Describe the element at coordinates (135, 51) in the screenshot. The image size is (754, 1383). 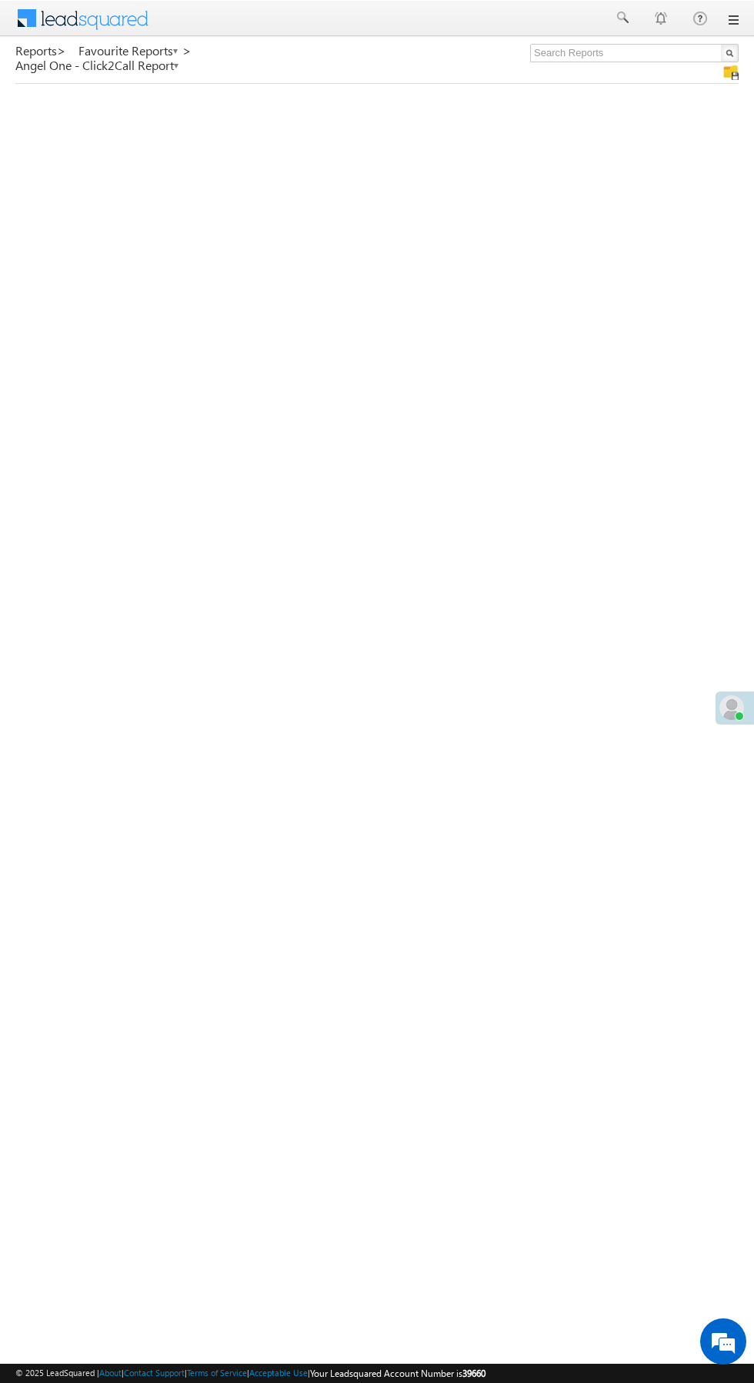
I see `a: Favourite Reports >` at that location.